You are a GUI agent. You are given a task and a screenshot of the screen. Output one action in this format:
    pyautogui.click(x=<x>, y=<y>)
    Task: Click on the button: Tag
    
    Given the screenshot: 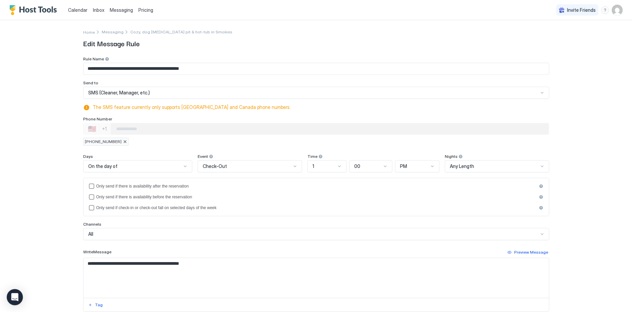 What is the action you would take?
    pyautogui.click(x=95, y=305)
    